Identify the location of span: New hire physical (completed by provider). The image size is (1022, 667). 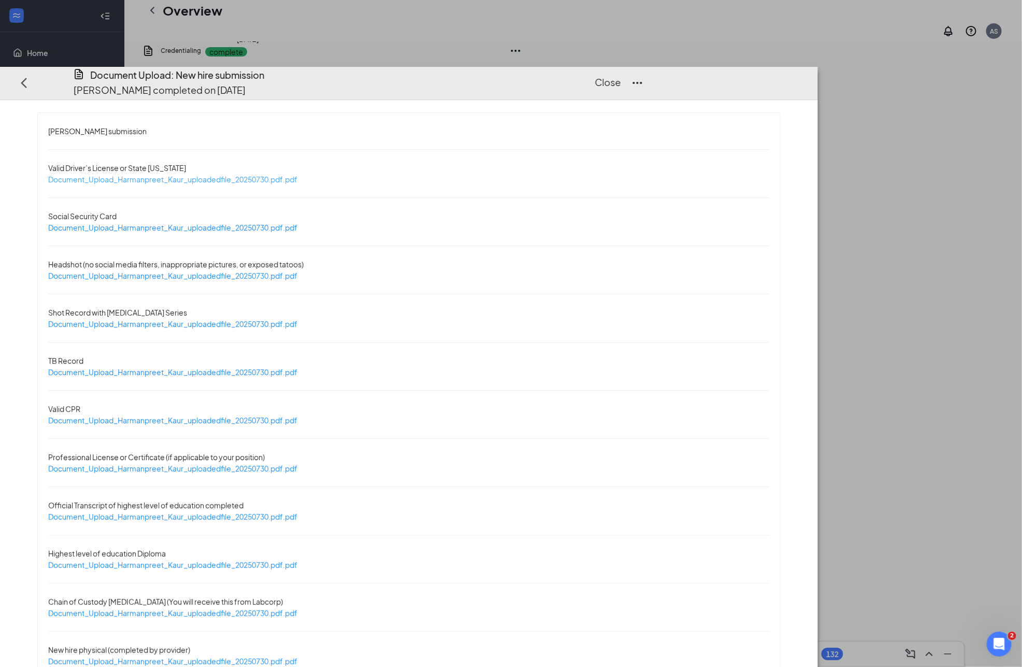
(119, 650).